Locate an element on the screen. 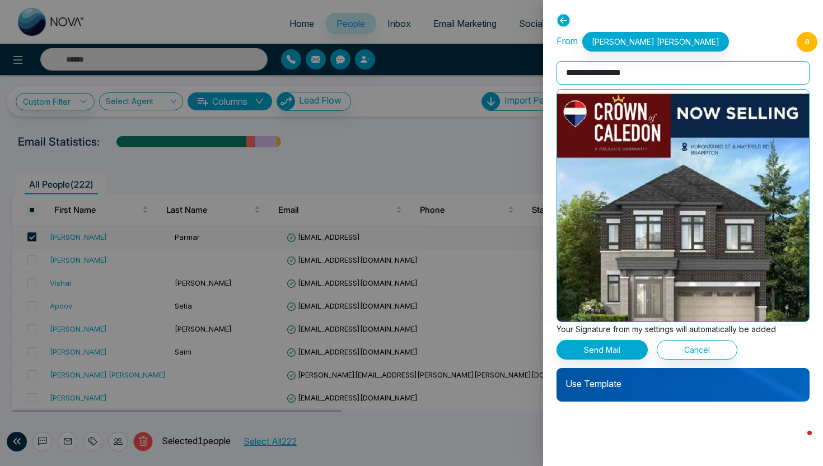 This screenshot has width=823, height=466. span: a is located at coordinates (807, 42).